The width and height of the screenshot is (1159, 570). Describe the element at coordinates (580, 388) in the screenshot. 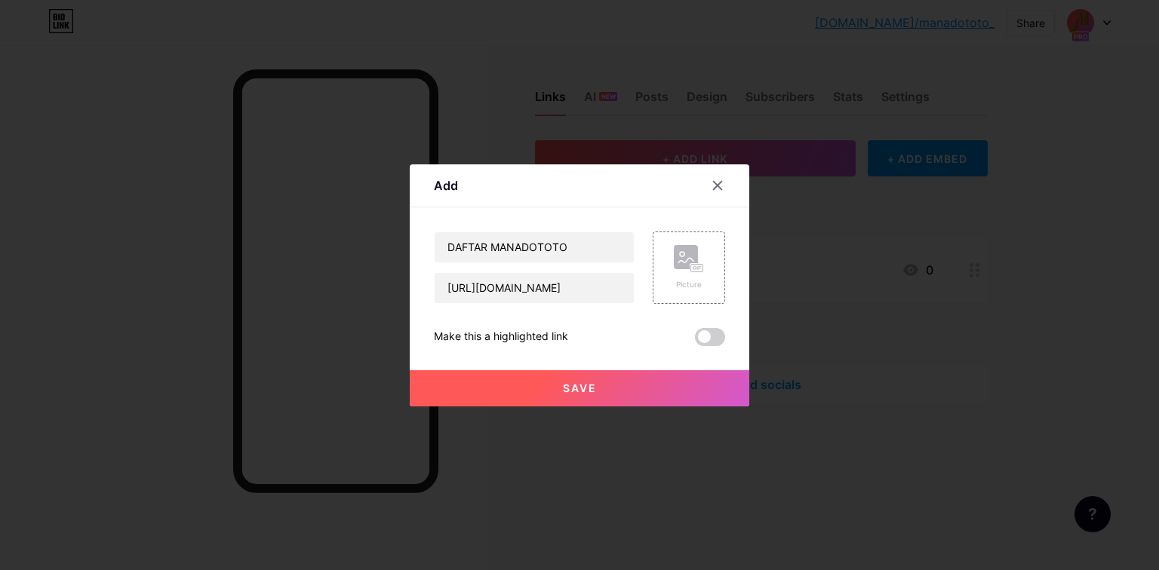

I see `span: Save` at that location.